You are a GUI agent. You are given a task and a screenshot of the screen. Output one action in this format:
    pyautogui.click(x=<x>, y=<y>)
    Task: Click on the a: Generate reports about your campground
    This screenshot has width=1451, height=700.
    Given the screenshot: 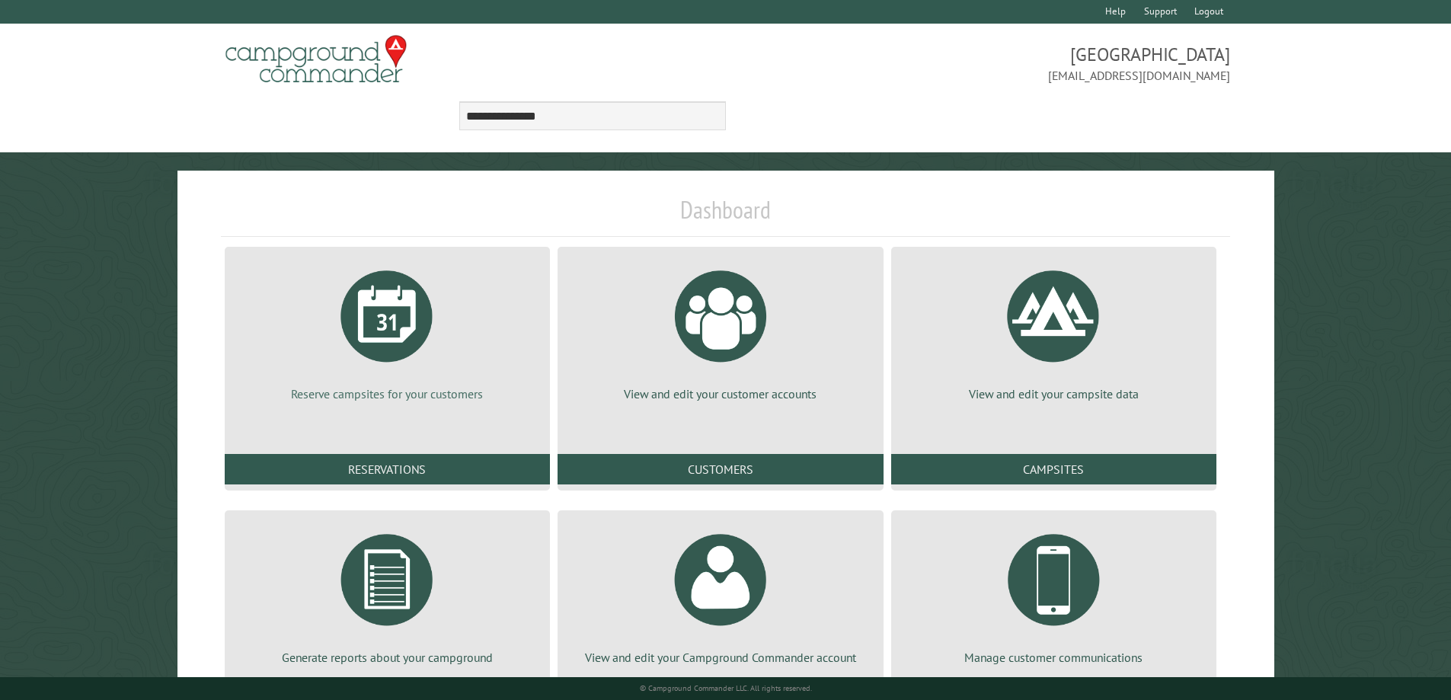 What is the action you would take?
    pyautogui.click(x=387, y=594)
    